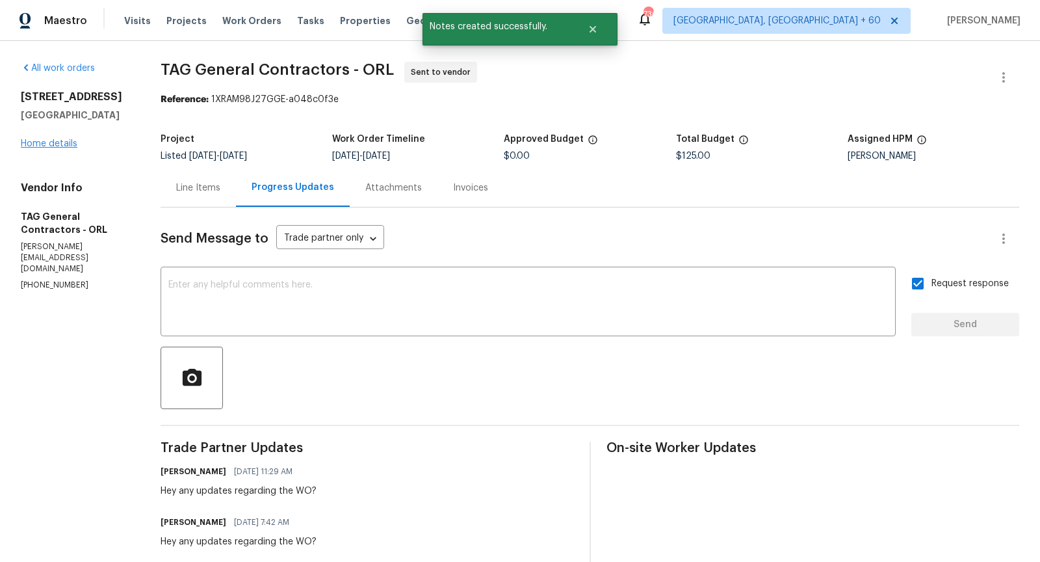 The image size is (1040, 562). I want to click on span: Geo Assignments, so click(449, 21).